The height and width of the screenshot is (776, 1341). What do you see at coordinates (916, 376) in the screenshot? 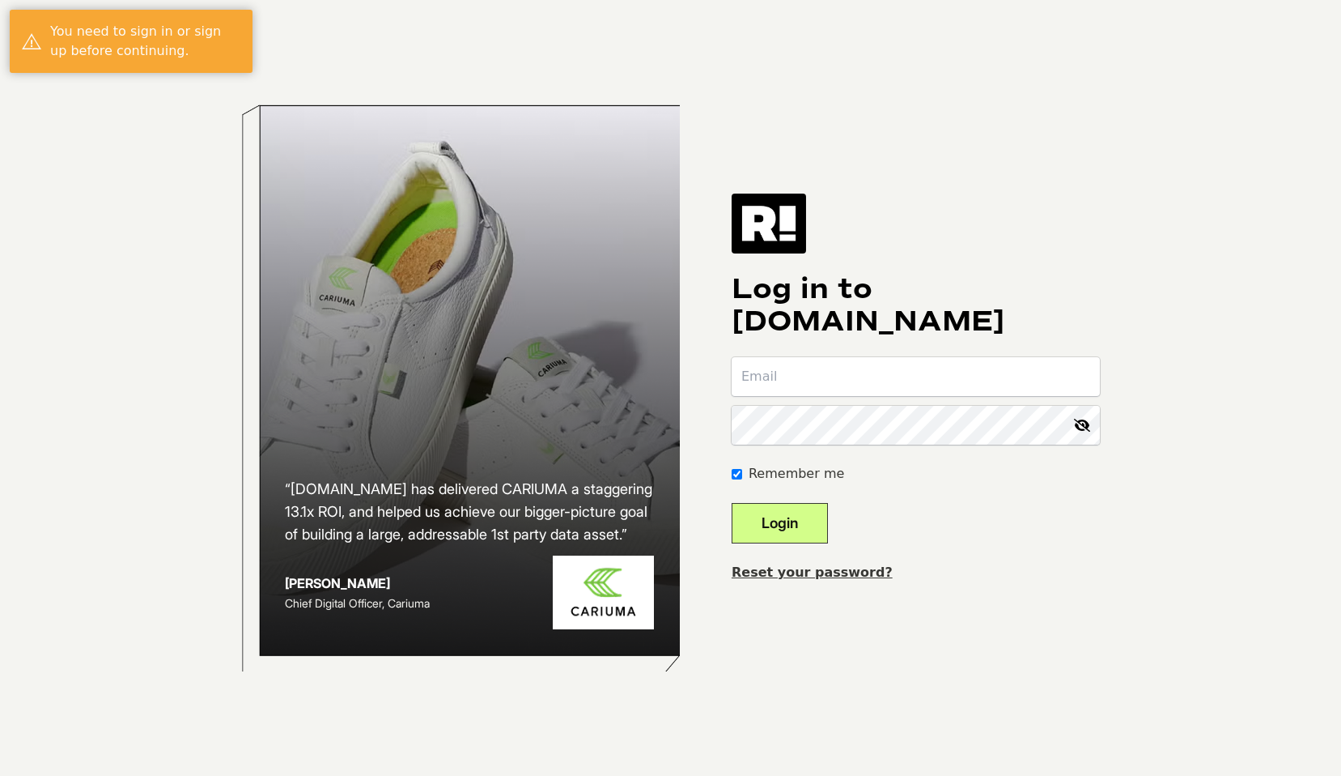
I see `input: Email` at bounding box center [916, 376].